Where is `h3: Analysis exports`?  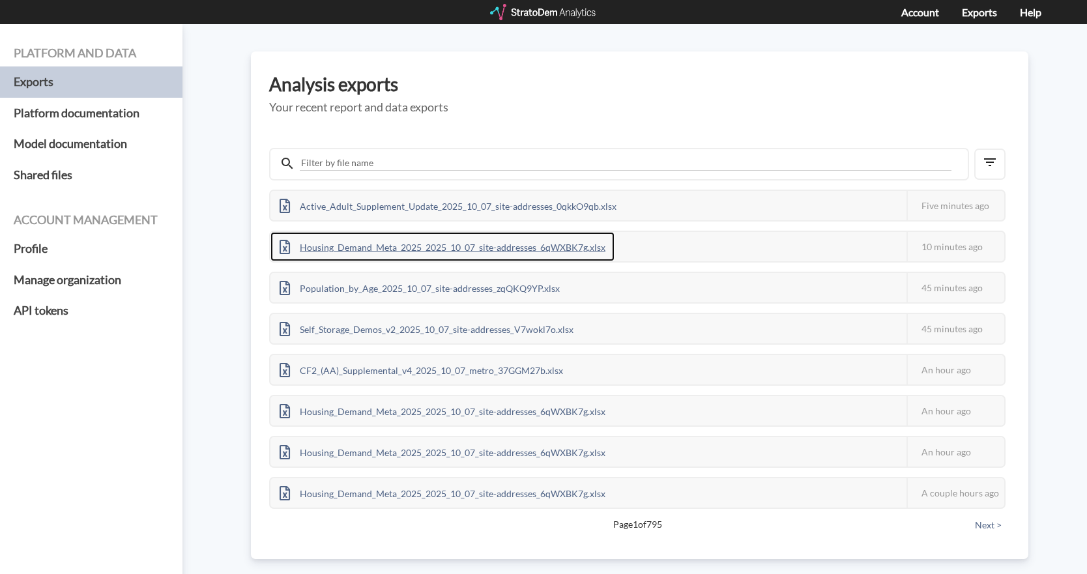
h3: Analysis exports is located at coordinates (639, 84).